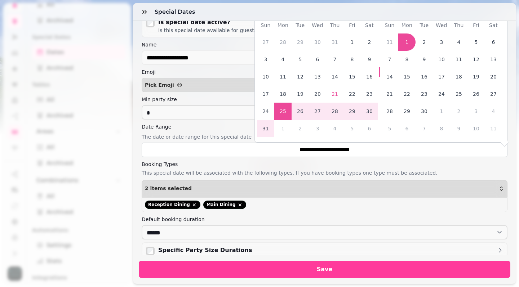  Describe the element at coordinates (173, 205) in the screenshot. I see `div: Reception Dining` at that location.